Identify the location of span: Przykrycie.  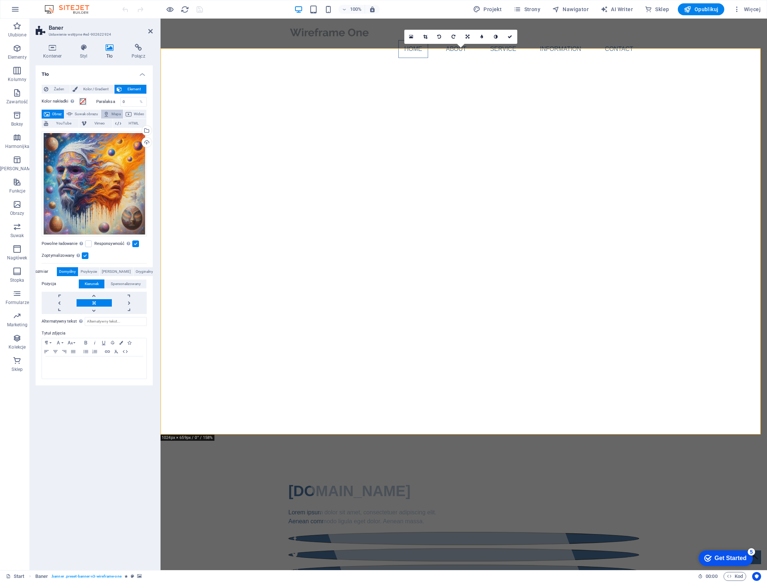
(89, 272).